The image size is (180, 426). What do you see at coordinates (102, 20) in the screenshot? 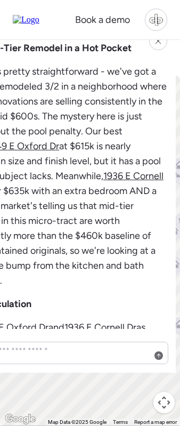
I see `span: Book a demo` at bounding box center [102, 20].